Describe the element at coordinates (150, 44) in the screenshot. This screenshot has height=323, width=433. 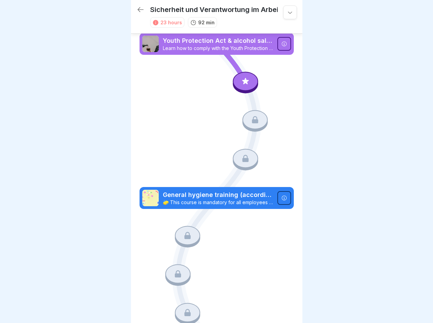
I see `img: bjsnreeblv4kuborbv1mjrxz.png` at that location.